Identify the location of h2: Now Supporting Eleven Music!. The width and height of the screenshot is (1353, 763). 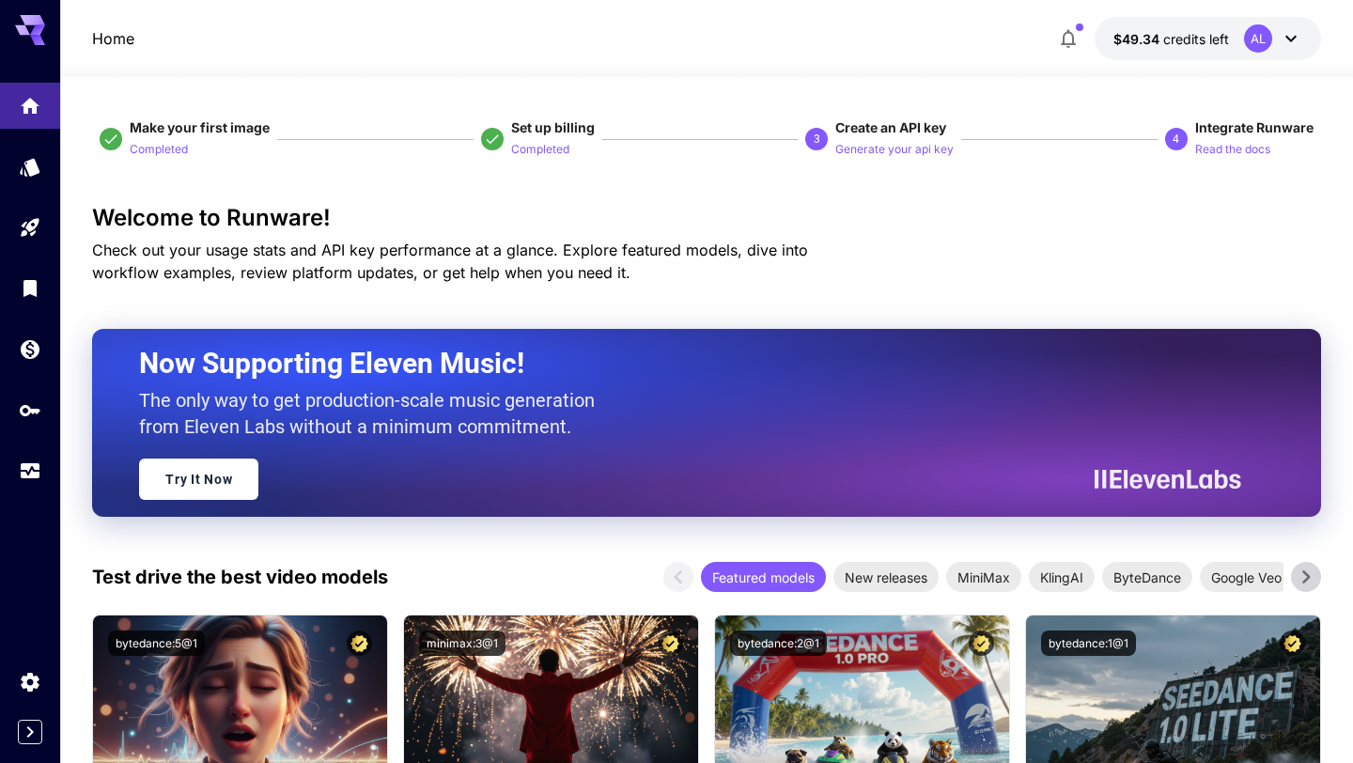
(682, 364).